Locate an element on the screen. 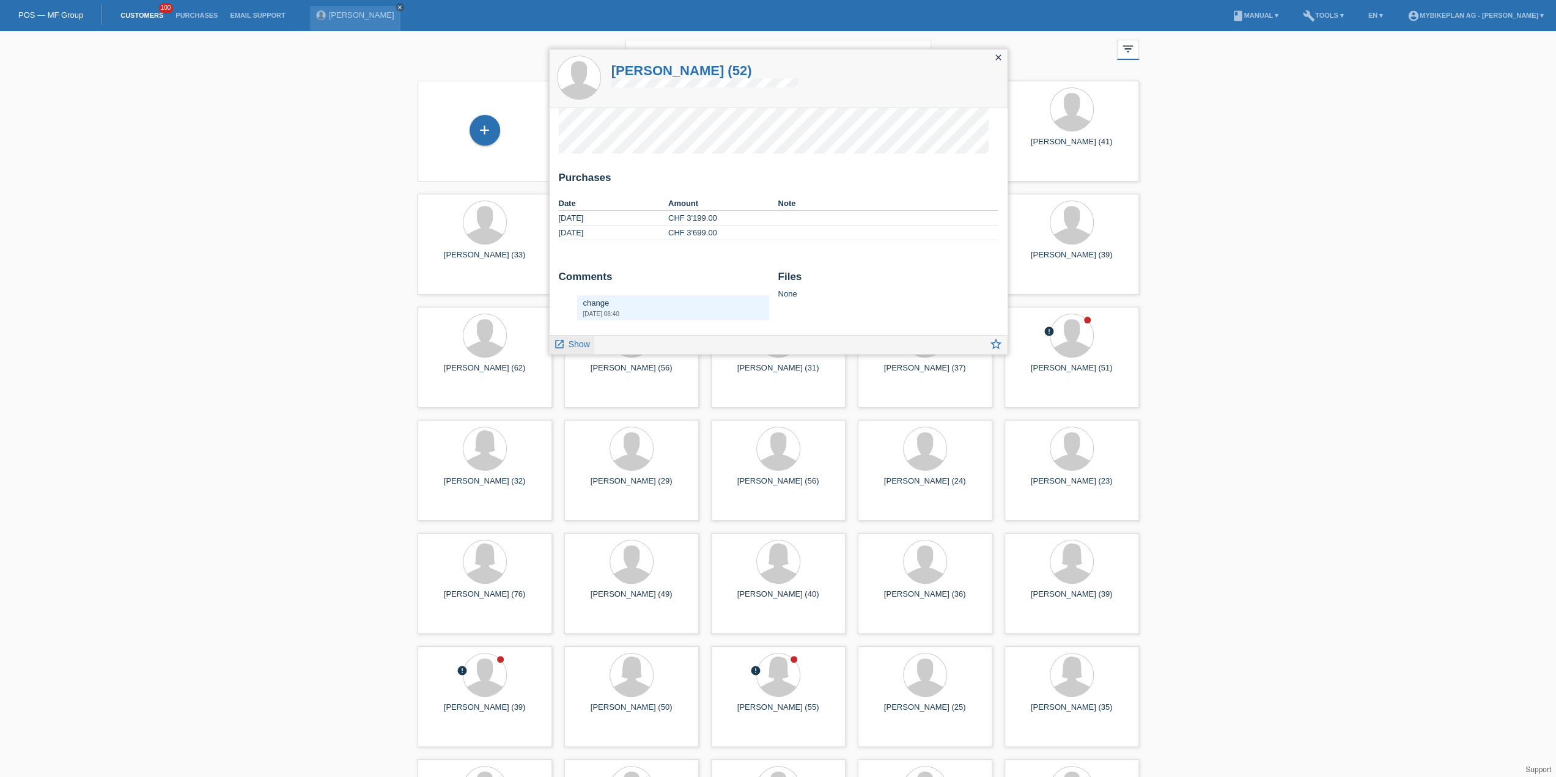 The image size is (1556, 777). a: Support is located at coordinates (1539, 770).